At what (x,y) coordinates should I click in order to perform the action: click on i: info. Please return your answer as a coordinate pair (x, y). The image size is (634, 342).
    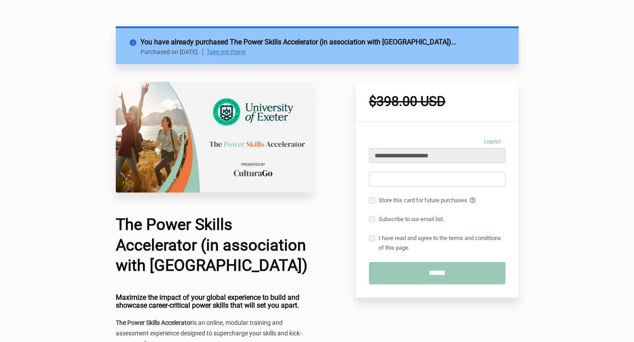
    Looking at the image, I should click on (135, 41).